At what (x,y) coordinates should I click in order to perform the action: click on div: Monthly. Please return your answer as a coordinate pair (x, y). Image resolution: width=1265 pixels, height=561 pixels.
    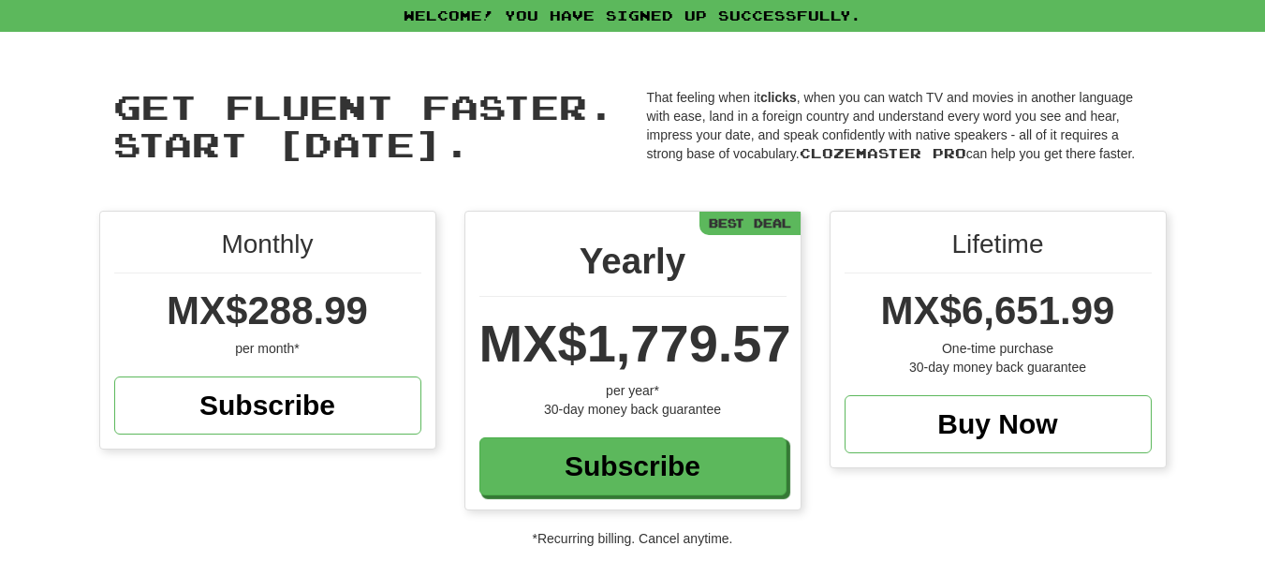
    Looking at the image, I should click on (268, 249).